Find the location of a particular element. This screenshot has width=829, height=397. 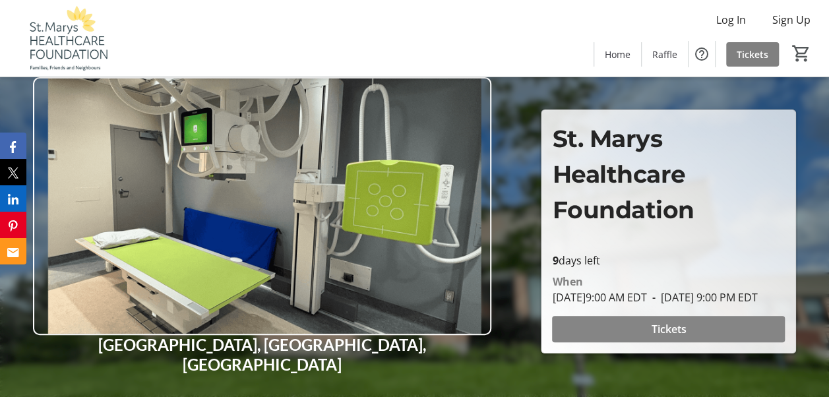

p: days left is located at coordinates (668, 261).